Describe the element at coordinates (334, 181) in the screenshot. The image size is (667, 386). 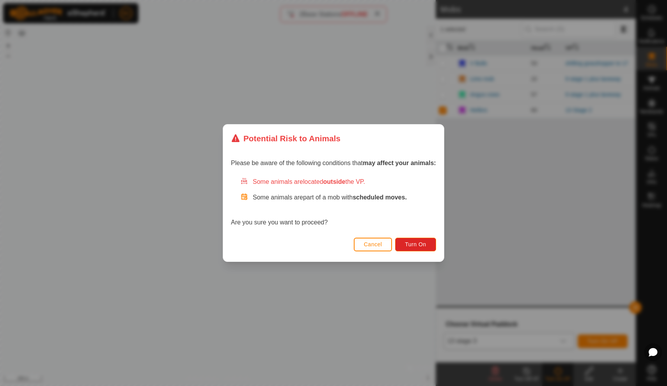
I see `span: located the VP.` at that location.